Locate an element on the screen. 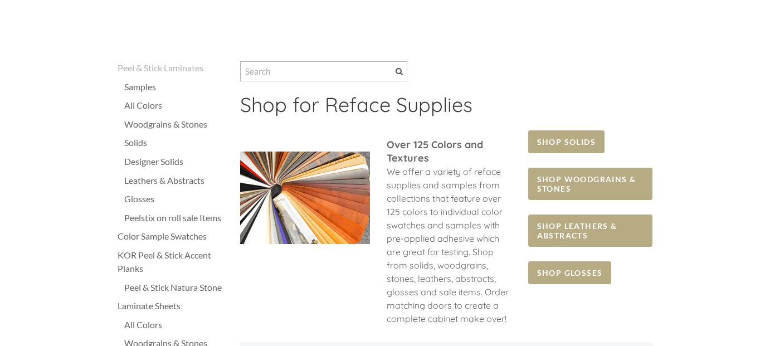  span: SHOP GLOSSES is located at coordinates (570, 273).